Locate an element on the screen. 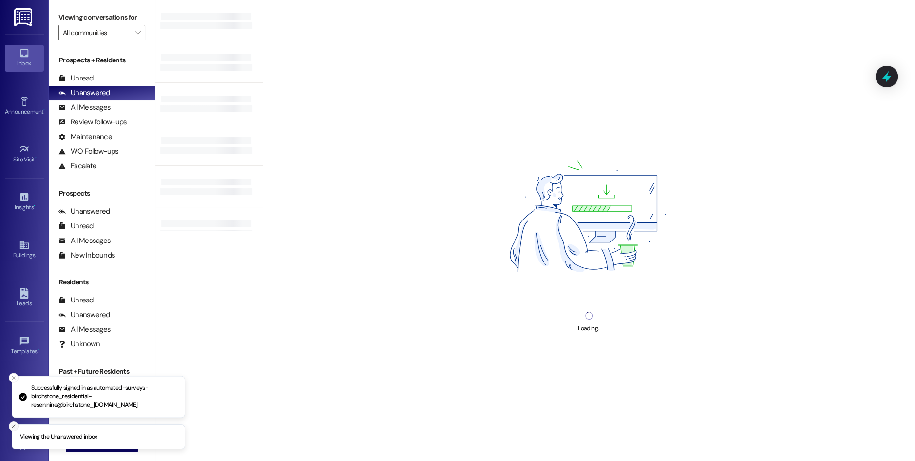 Image resolution: width=915 pixels, height=461 pixels. img: ResiDesk Logo is located at coordinates (24, 17).